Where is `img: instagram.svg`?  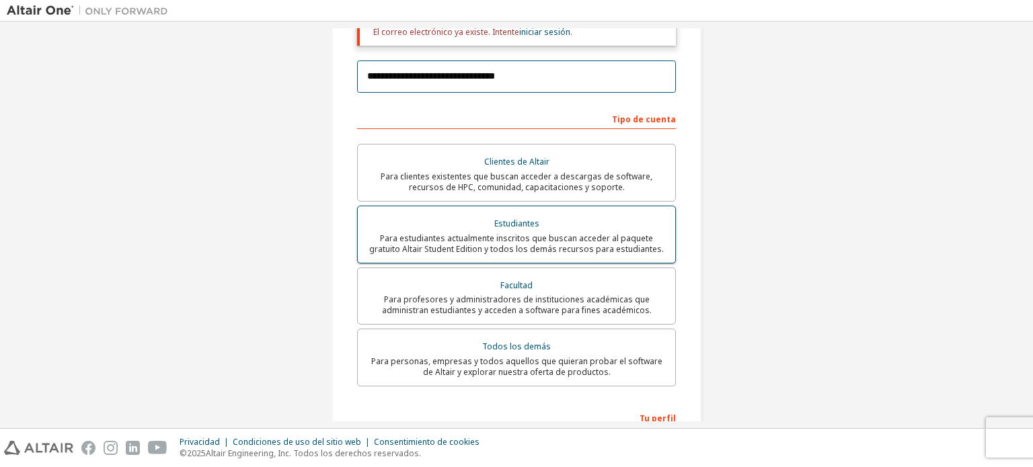 img: instagram.svg is located at coordinates (110, 448).